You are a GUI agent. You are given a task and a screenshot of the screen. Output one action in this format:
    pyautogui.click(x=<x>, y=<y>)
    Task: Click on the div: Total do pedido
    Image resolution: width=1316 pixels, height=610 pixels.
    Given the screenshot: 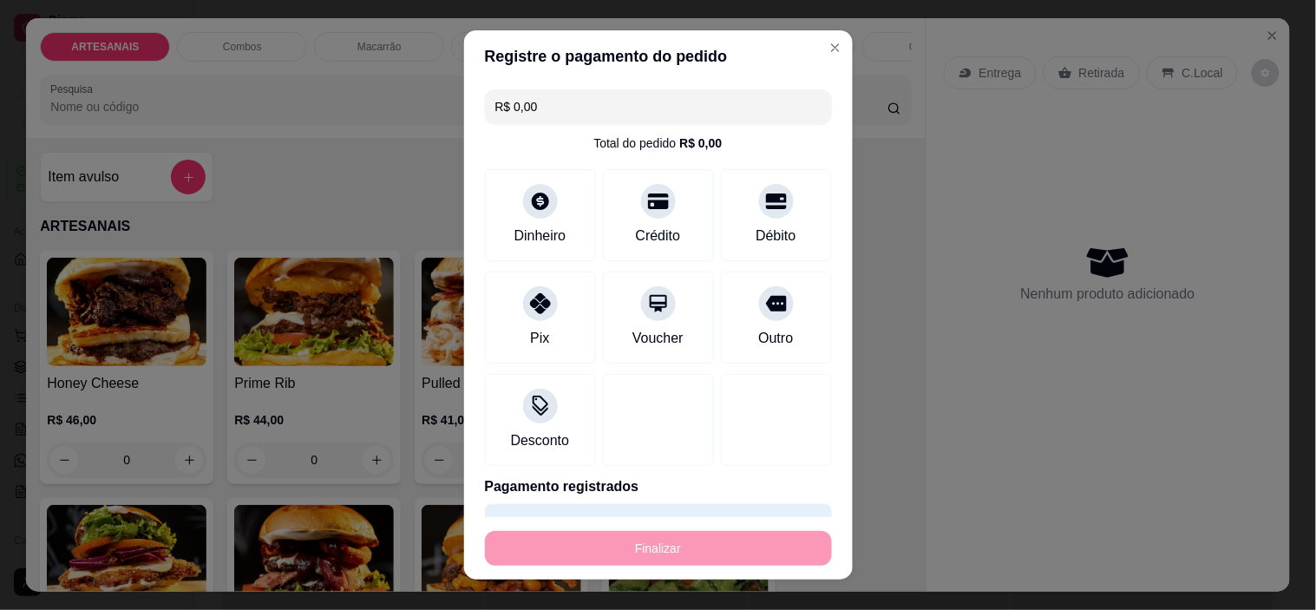 What is the action you would take?
    pyautogui.click(x=658, y=143)
    